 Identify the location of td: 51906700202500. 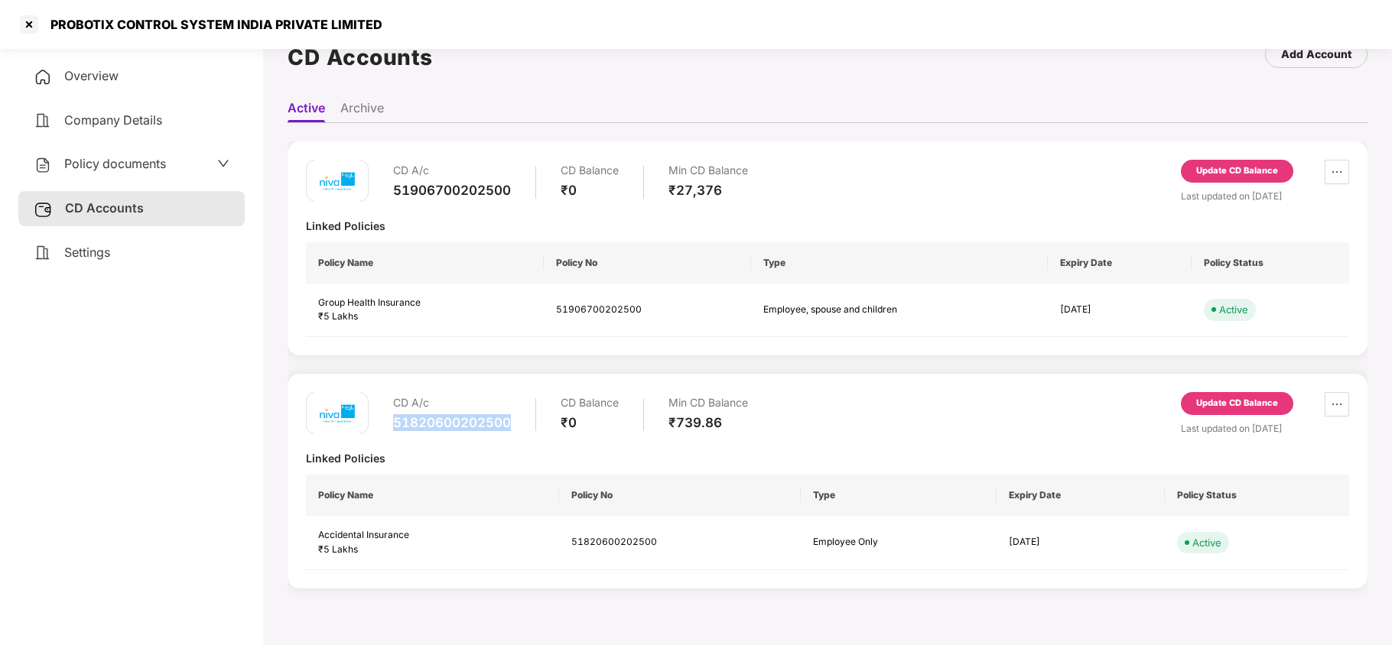
(647, 310).